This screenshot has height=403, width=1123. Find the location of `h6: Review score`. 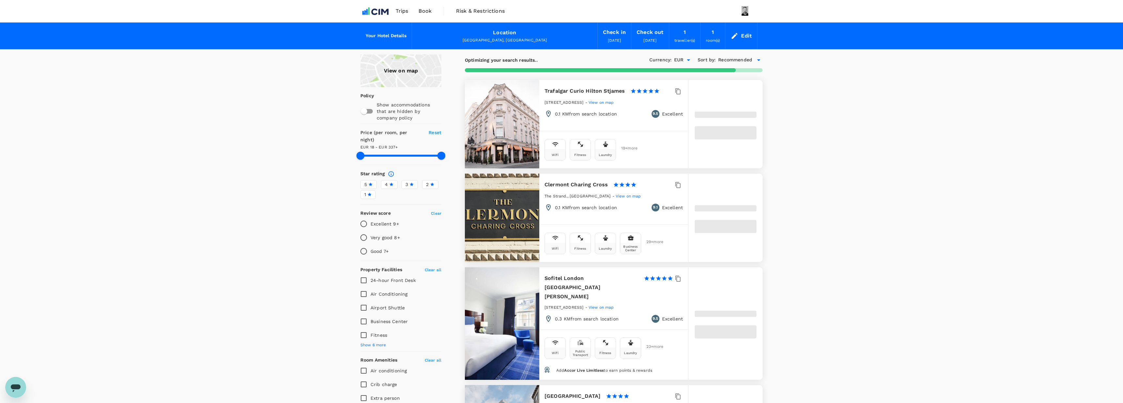

h6: Review score is located at coordinates (375, 213).